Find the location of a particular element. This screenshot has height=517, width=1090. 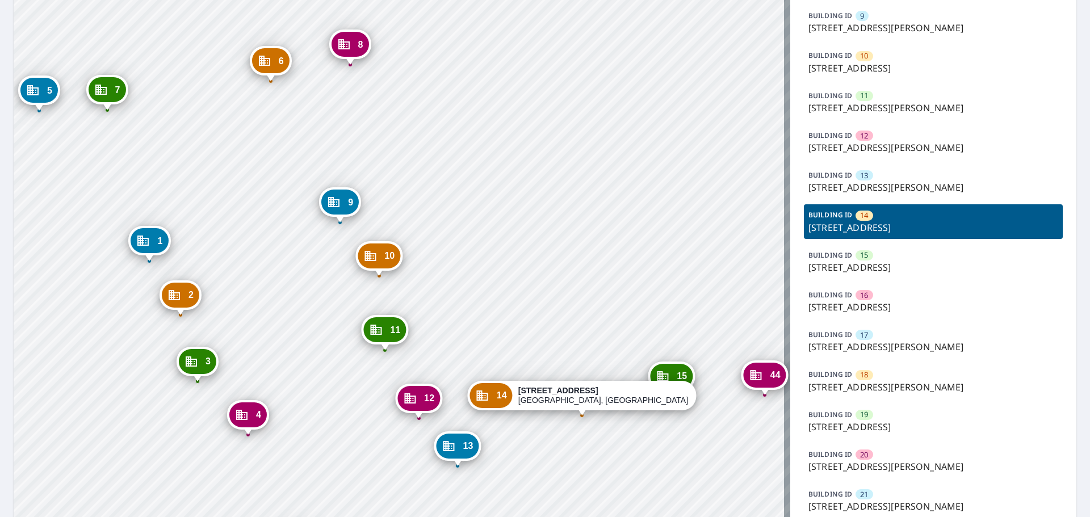

span: 18 is located at coordinates (864, 375).